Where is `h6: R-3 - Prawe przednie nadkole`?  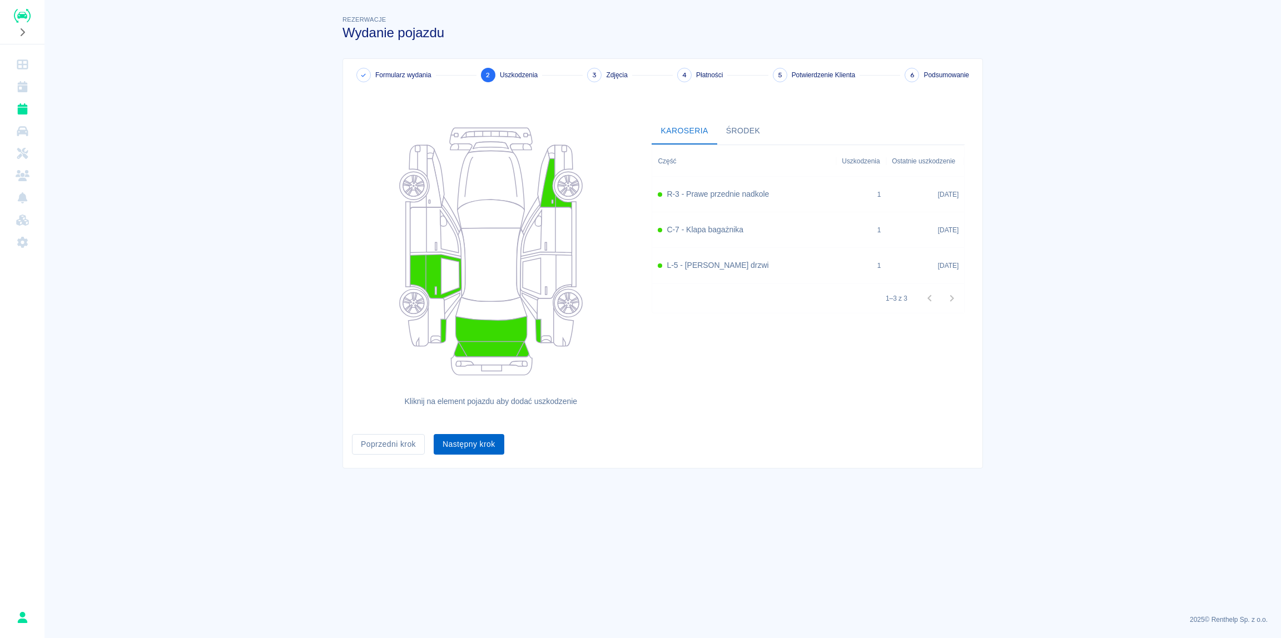 h6: R-3 - Prawe przednie nadkole is located at coordinates (718, 194).